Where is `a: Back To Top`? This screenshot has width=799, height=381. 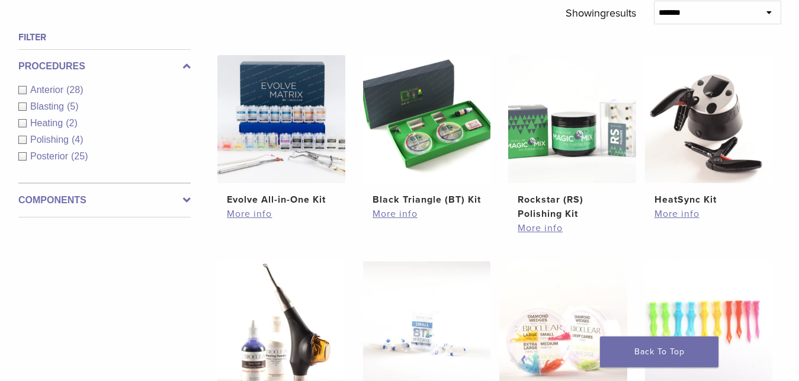 a: Back To Top is located at coordinates (659, 352).